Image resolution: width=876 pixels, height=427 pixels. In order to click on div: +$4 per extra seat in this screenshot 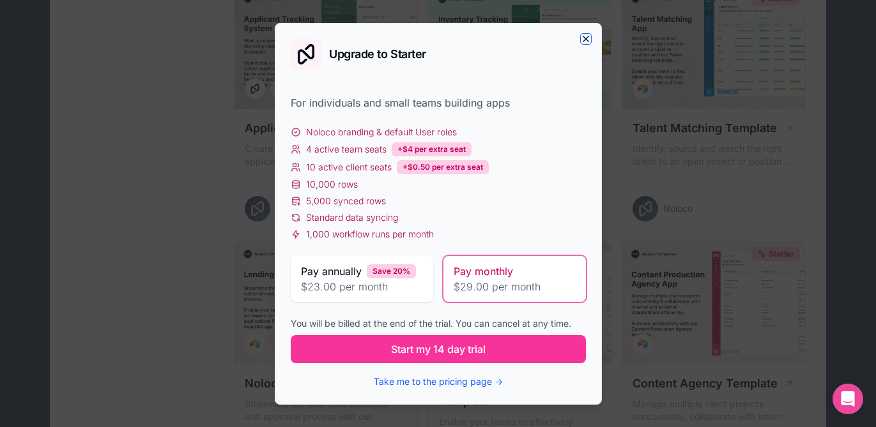, I will do `click(431, 149)`.